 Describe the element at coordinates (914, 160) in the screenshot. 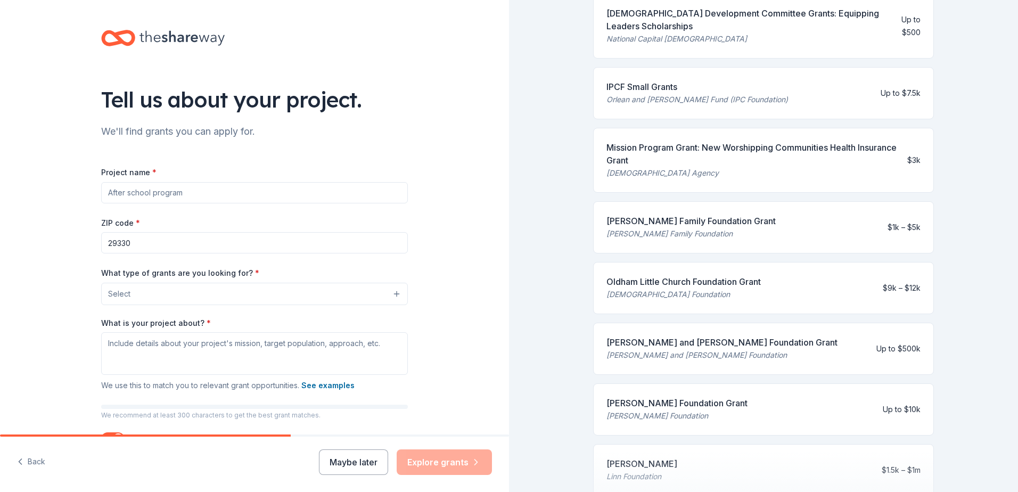

I see `div: $3k` at that location.